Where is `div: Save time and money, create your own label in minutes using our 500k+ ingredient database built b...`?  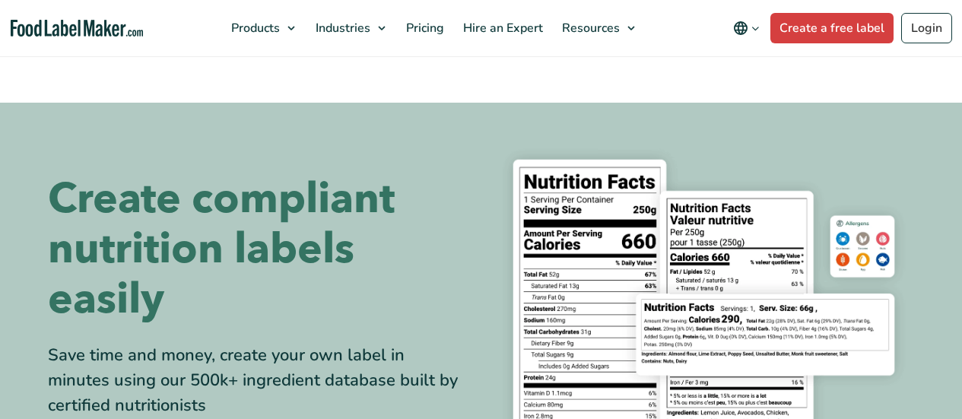
div: Save time and money, create your own label in minutes using our 500k+ ingredient database built b... is located at coordinates (258, 380).